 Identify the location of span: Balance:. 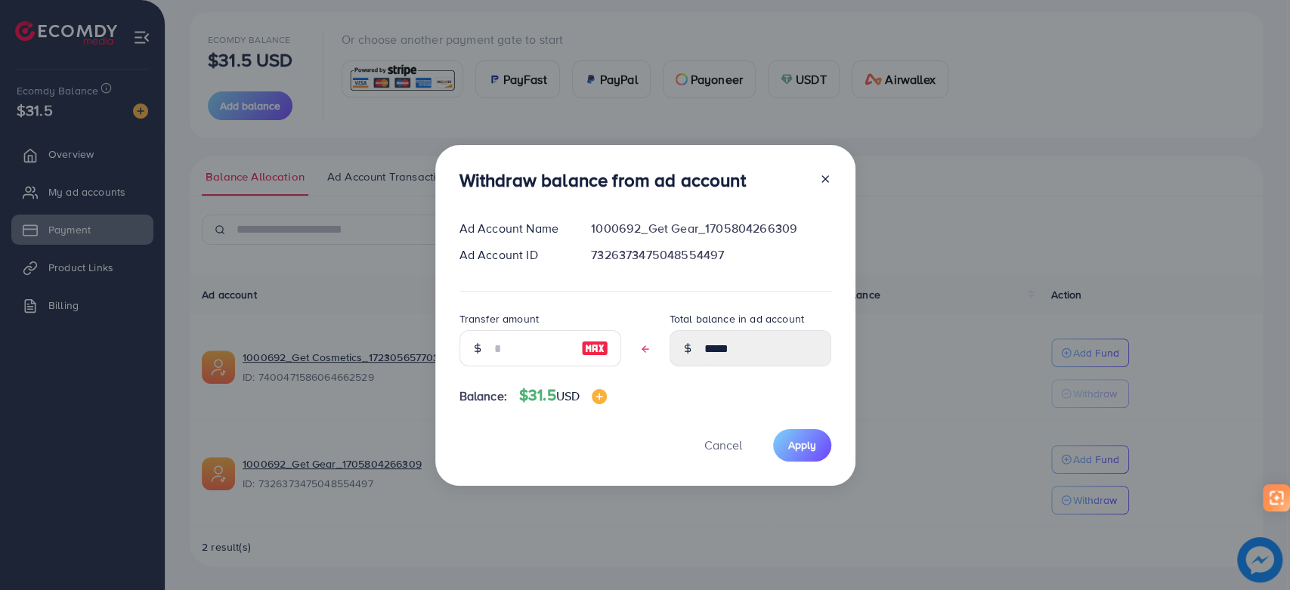
(483, 396).